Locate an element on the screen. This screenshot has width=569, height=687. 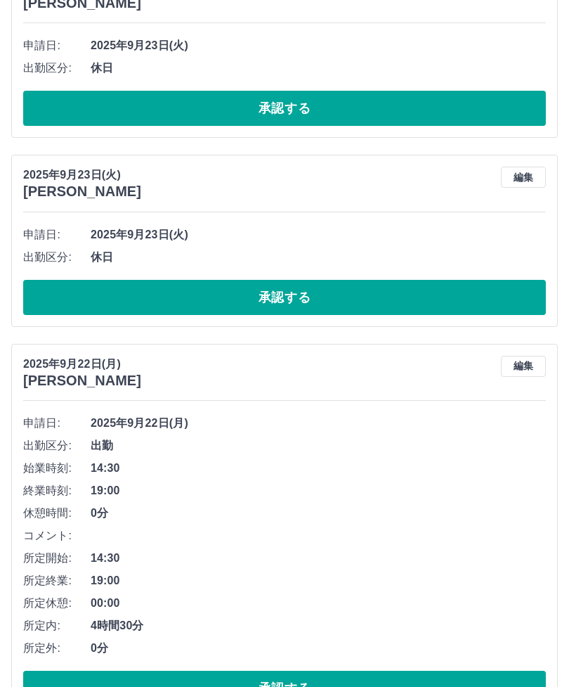
span: 所定外: is located at coordinates (57, 648).